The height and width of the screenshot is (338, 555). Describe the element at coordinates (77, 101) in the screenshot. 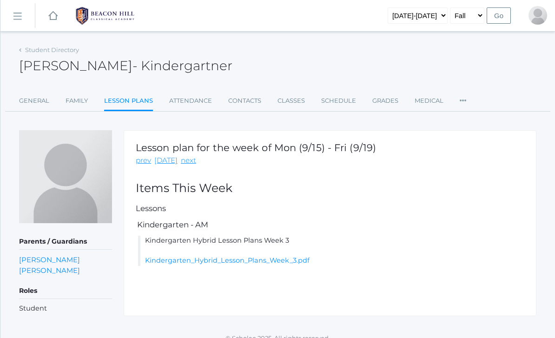

I see `a: Family` at that location.